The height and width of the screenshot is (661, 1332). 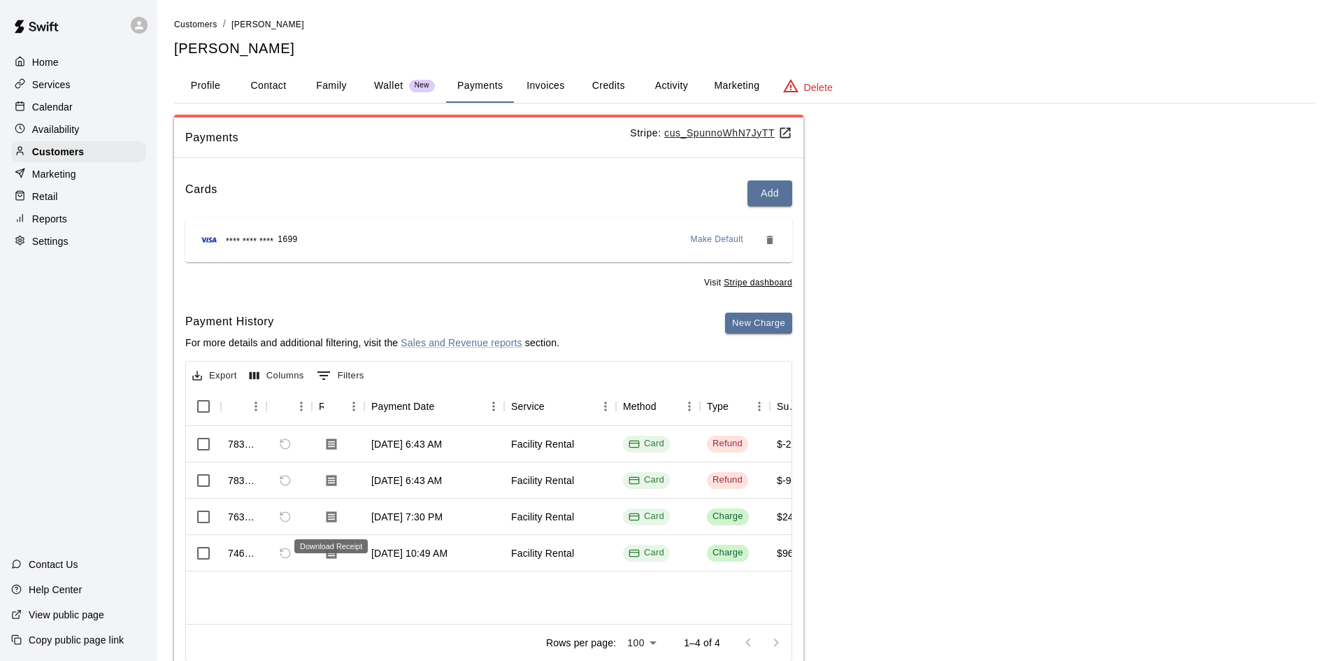 What do you see at coordinates (545, 86) in the screenshot?
I see `button: Invoices` at bounding box center [545, 86].